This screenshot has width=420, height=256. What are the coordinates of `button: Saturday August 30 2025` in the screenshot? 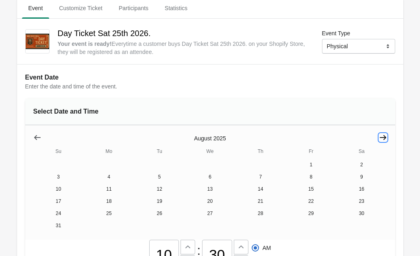 It's located at (361, 214).